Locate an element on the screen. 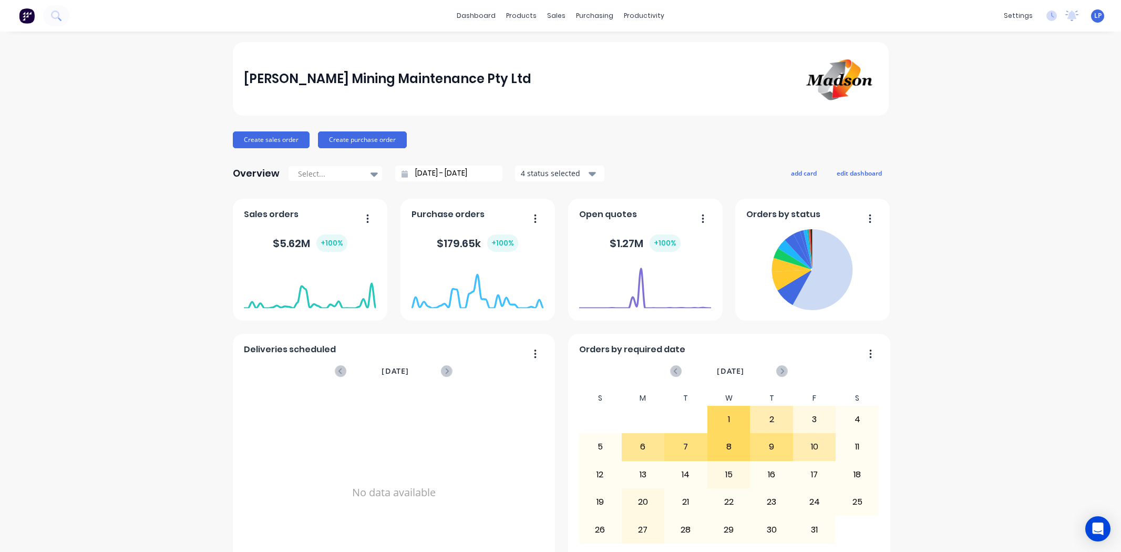  div: $ 5.62M is located at coordinates (310, 243).